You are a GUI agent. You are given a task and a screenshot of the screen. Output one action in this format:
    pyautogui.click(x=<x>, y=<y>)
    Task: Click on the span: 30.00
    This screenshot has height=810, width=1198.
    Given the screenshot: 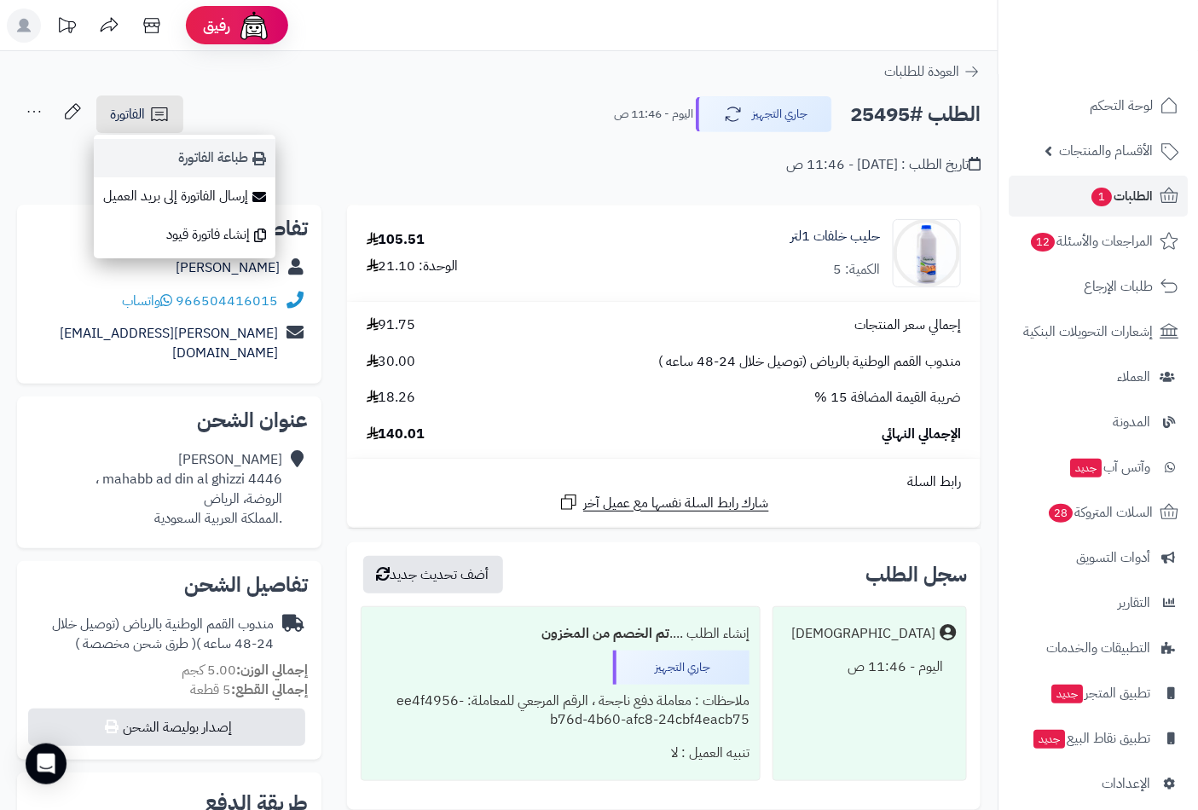 What is the action you would take?
    pyautogui.click(x=391, y=362)
    